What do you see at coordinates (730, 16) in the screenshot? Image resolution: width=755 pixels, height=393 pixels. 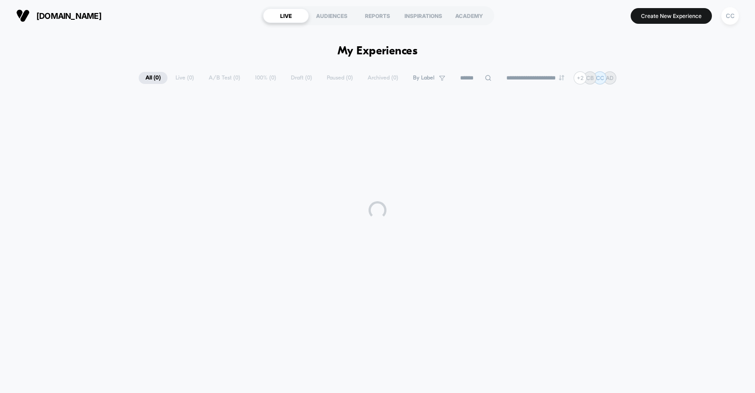 I see `button: CC` at bounding box center [730, 16].